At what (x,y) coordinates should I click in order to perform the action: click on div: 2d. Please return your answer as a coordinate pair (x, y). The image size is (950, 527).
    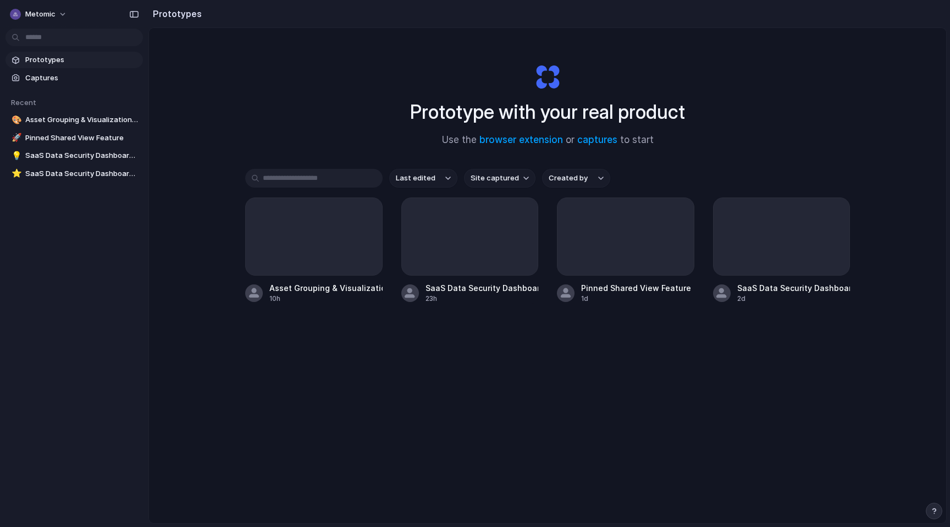
    Looking at the image, I should click on (794, 299).